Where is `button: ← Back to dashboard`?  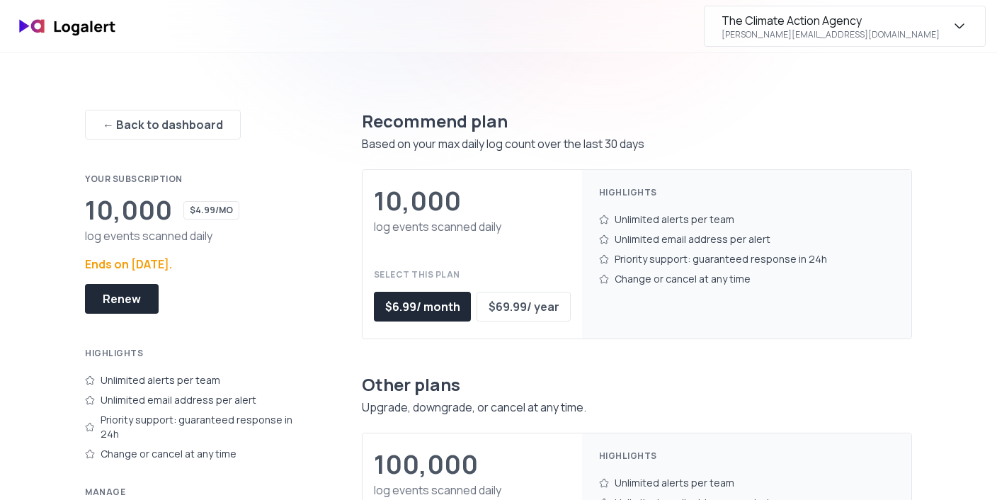 button: ← Back to dashboard is located at coordinates (163, 125).